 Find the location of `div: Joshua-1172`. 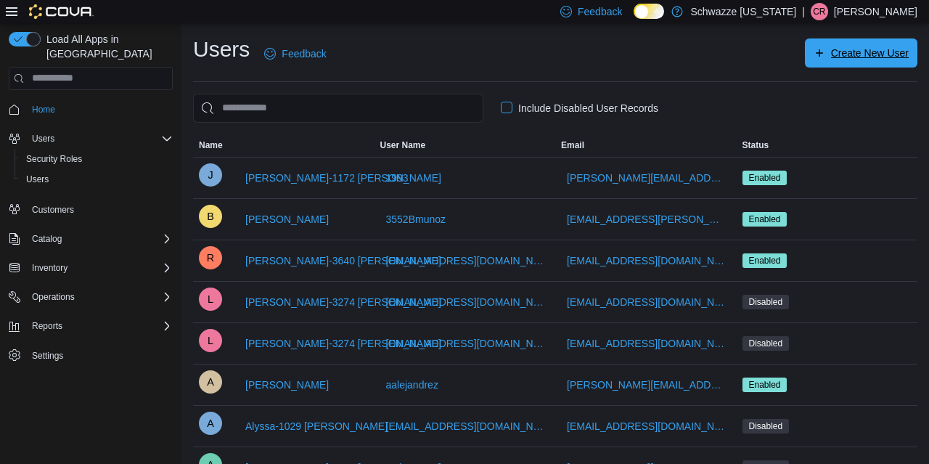

div: Joshua-1172 is located at coordinates (210, 175).